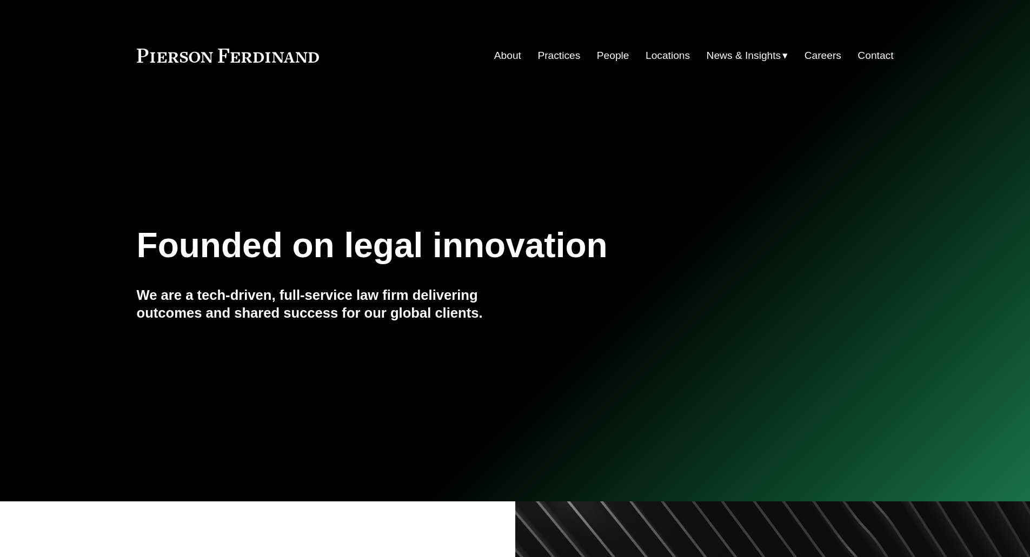  What do you see at coordinates (508, 56) in the screenshot?
I see `a: About` at bounding box center [508, 56].